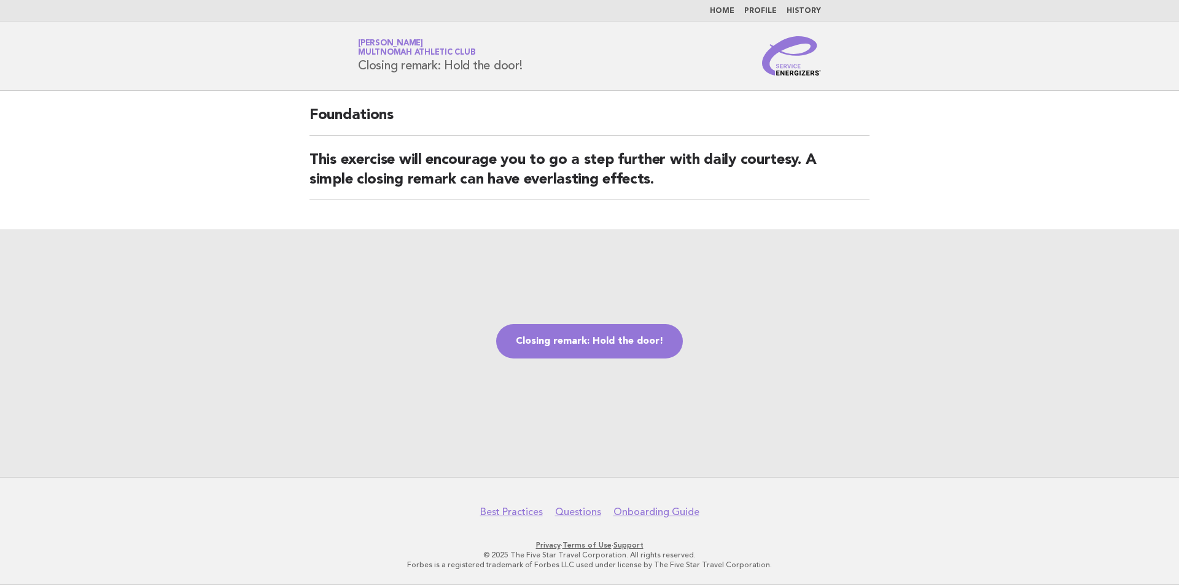 The image size is (1179, 585). I want to click on a: Questions, so click(578, 512).